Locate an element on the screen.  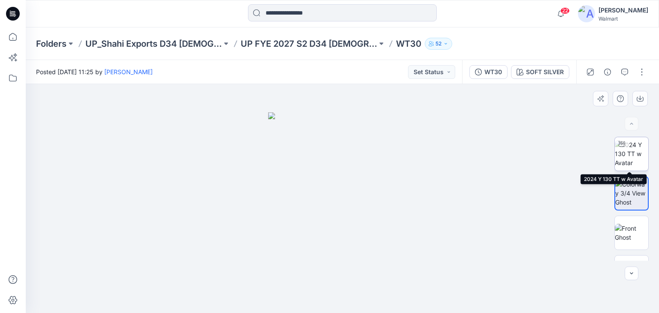
a: Folders is located at coordinates (51, 44).